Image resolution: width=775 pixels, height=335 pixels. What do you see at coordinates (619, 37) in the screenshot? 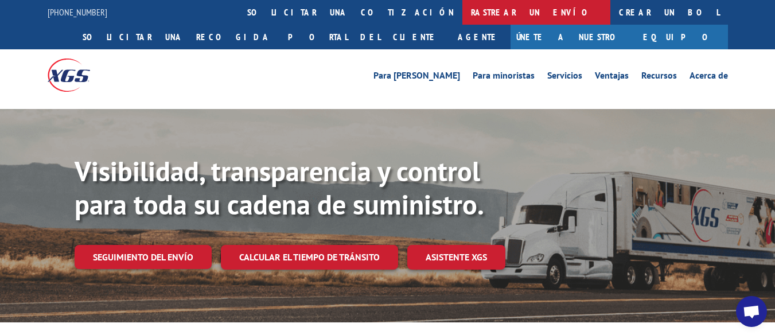
I see `font: Únete a nuestro equipo` at bounding box center [619, 37].